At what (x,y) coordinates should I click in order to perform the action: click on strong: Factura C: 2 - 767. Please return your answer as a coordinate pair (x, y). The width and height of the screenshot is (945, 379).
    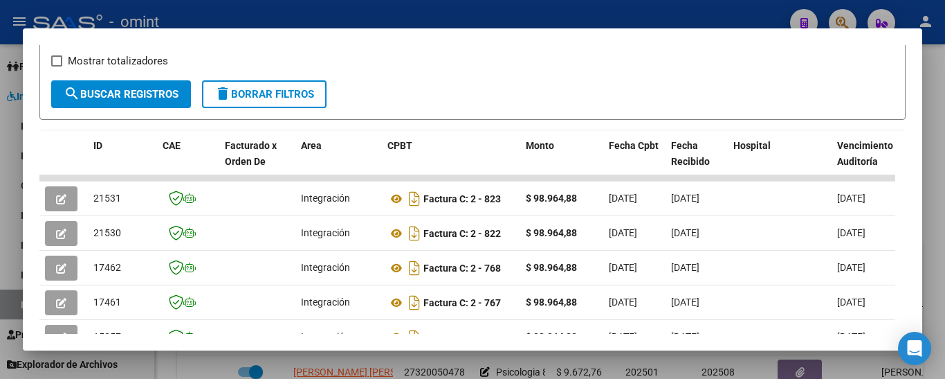
    Looking at the image, I should click on (462, 302).